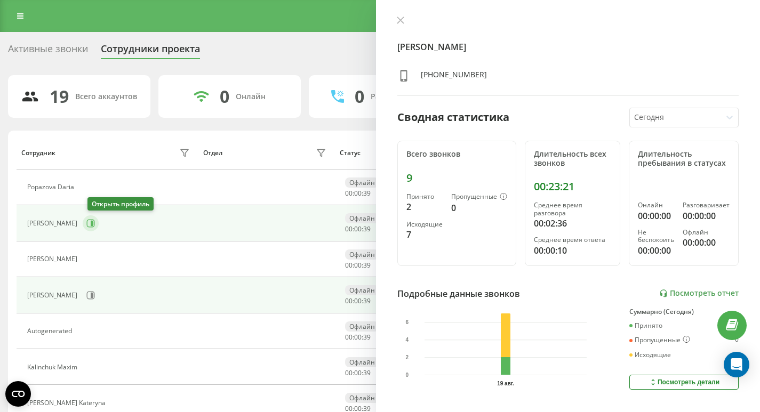 This screenshot has height=412, width=760. What do you see at coordinates (457, 178) in the screenshot?
I see `div: 9` at bounding box center [457, 178].